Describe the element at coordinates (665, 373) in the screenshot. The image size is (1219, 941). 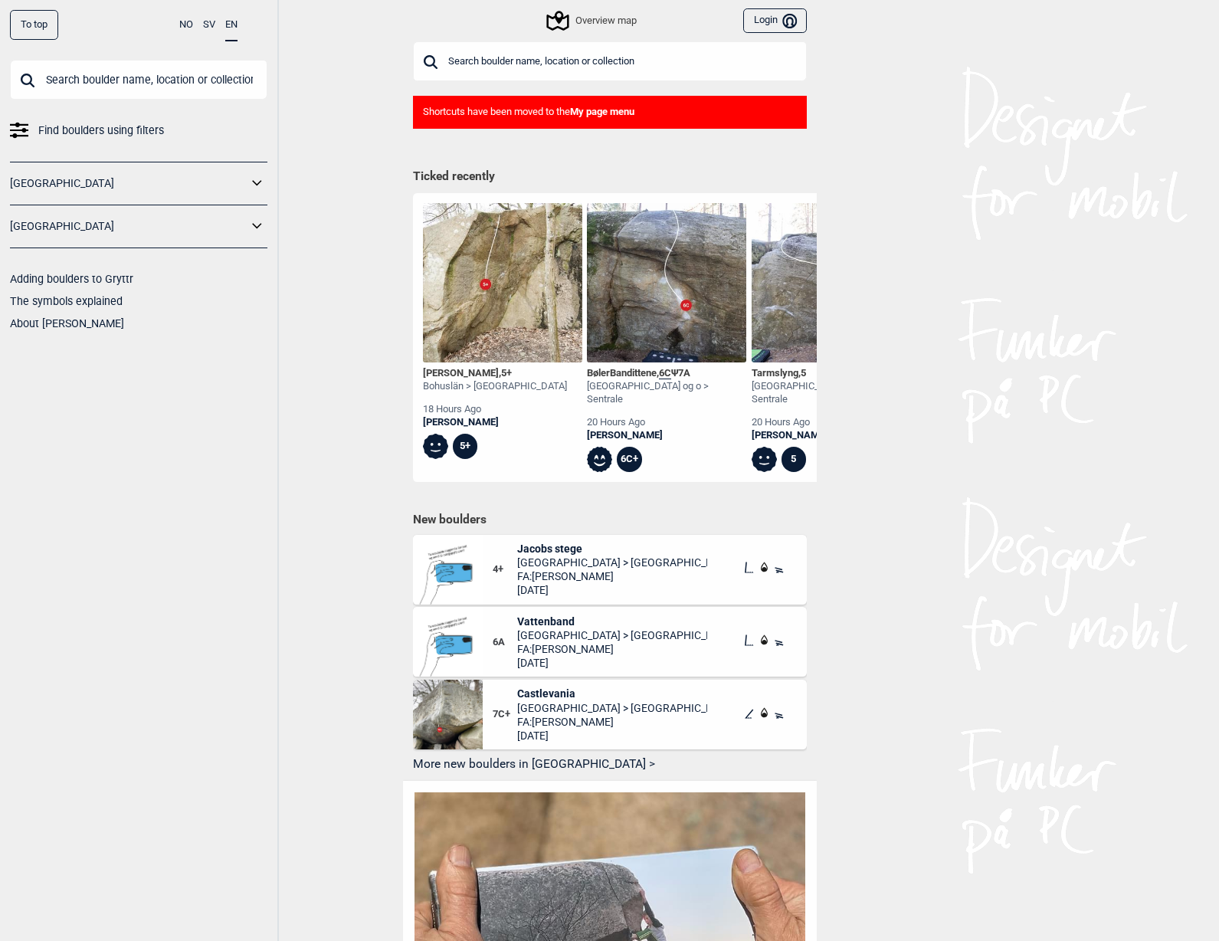
I see `span: 6C` at that location.